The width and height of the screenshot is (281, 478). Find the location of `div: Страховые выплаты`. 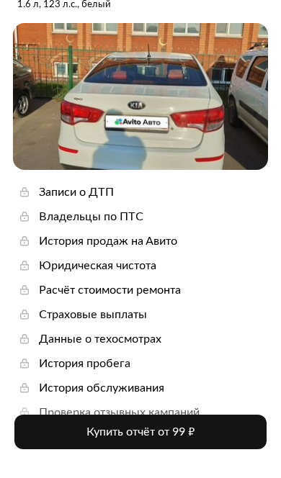

div: Страховые выплаты is located at coordinates (93, 314).